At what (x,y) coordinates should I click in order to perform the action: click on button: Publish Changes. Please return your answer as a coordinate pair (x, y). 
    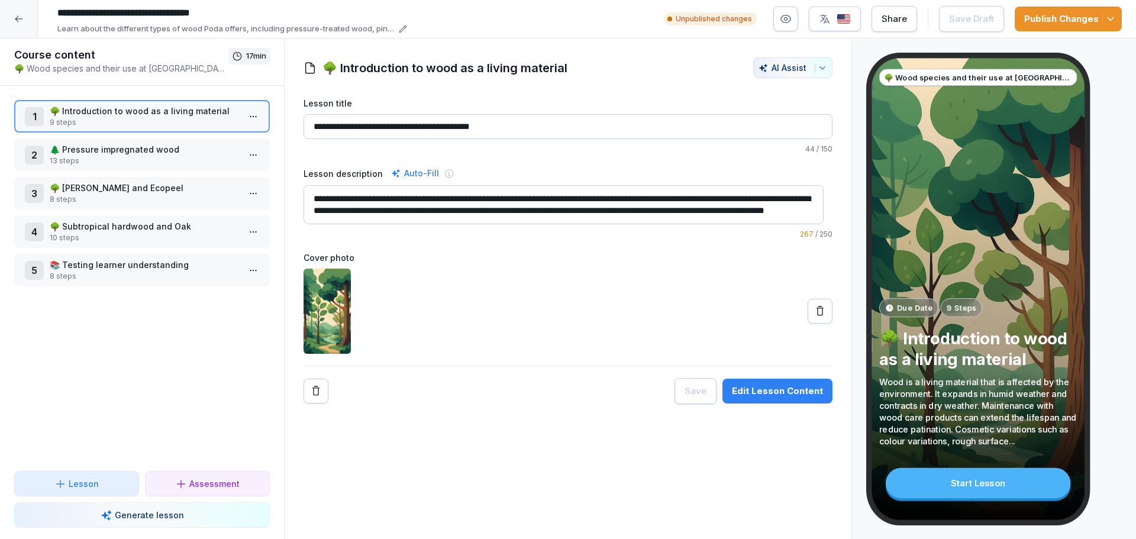
    Looking at the image, I should click on (1068, 19).